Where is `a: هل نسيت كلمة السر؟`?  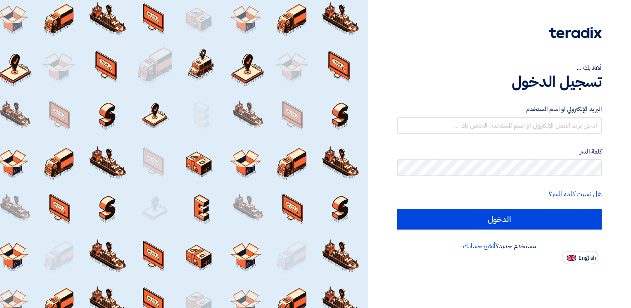 a: هل نسيت كلمة السر؟ is located at coordinates (575, 194).